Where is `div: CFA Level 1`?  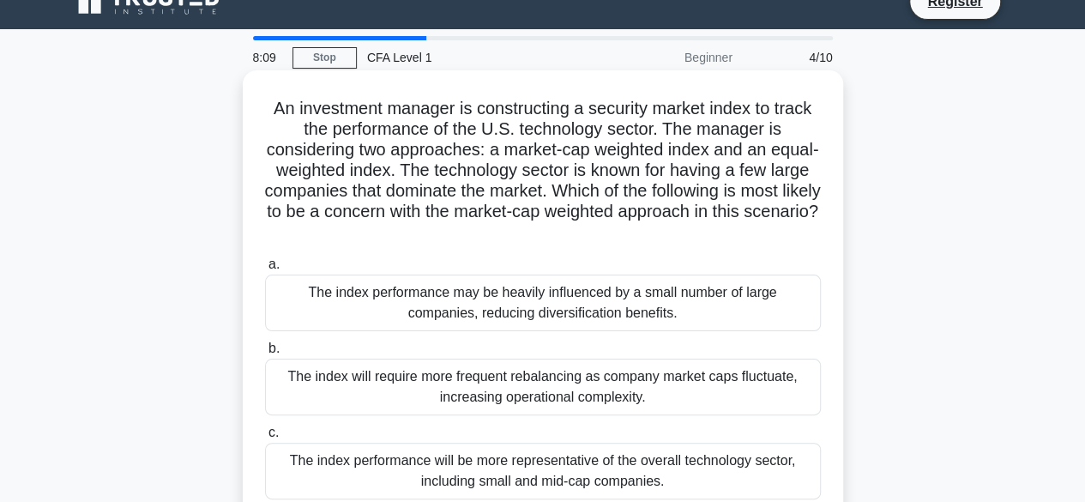 div: CFA Level 1 is located at coordinates (474, 57).